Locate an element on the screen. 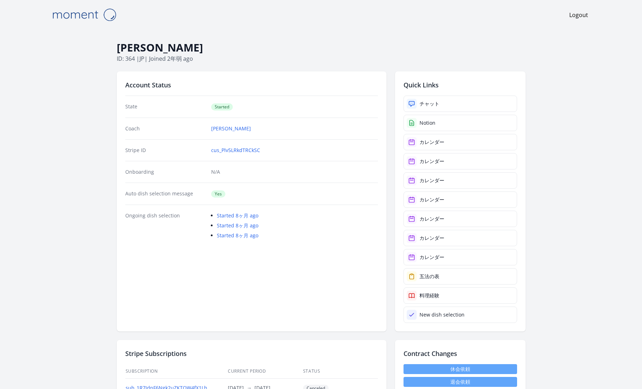 The width and height of the screenshot is (642, 389). dt: Coach is located at coordinates (165, 128).